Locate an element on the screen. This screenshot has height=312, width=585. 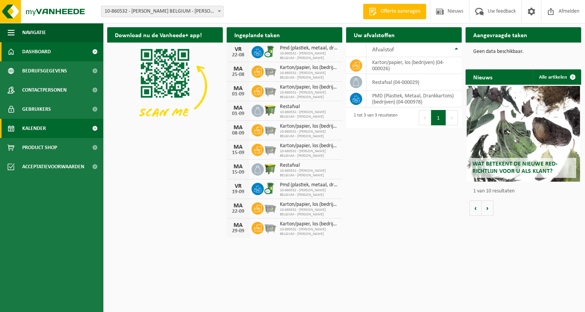
span: Kalender is located at coordinates (34, 128).